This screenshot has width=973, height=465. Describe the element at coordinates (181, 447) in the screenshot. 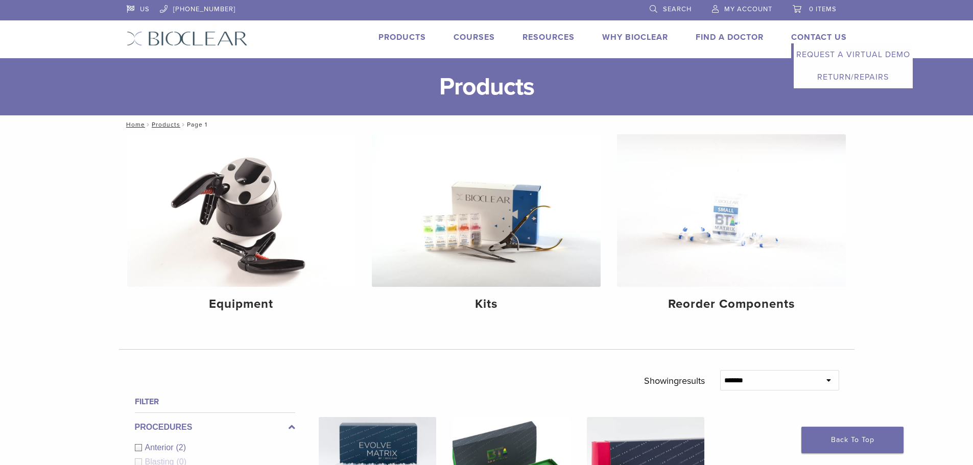

I see `span: (2)` at that location.